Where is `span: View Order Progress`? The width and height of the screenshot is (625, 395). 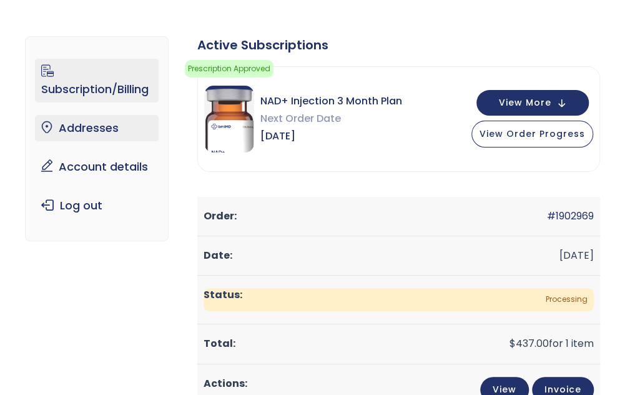
span: View Order Progress is located at coordinates (532, 134).